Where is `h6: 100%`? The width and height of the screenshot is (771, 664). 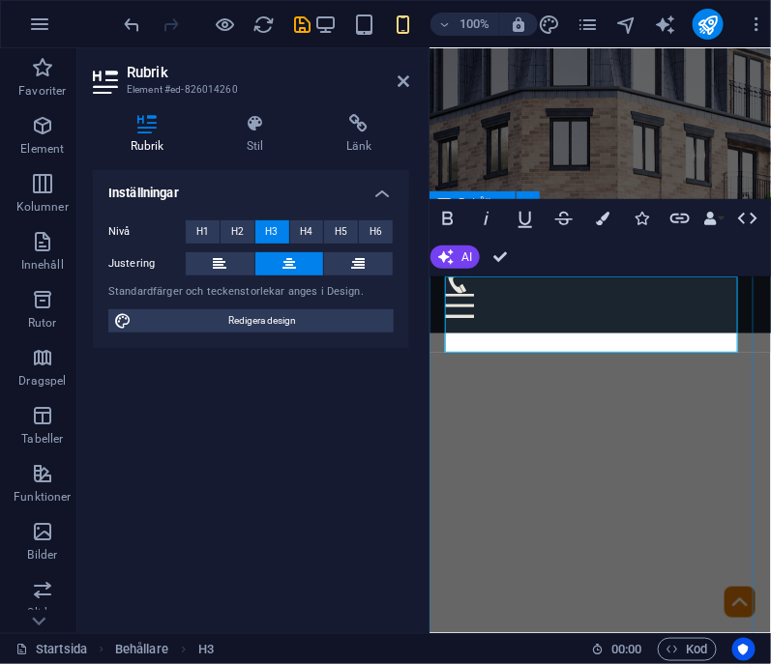
h6: 100% is located at coordinates (475, 24).